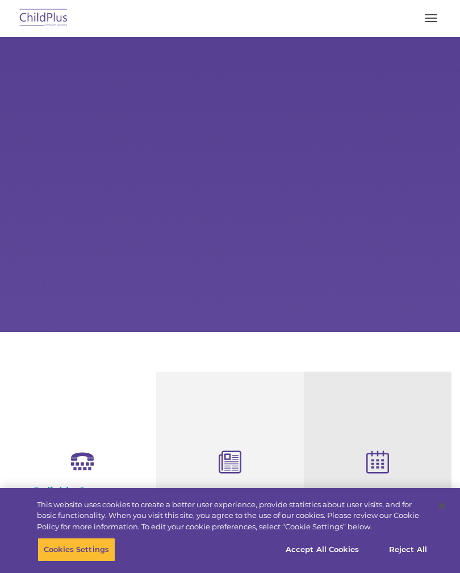  What do you see at coordinates (408, 550) in the screenshot?
I see `button: Reject All` at bounding box center [408, 550].